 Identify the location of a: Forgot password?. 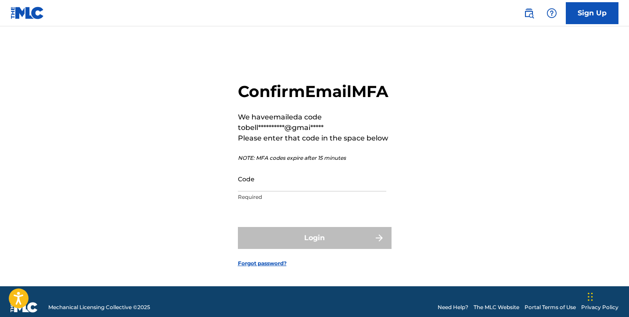
(262, 263).